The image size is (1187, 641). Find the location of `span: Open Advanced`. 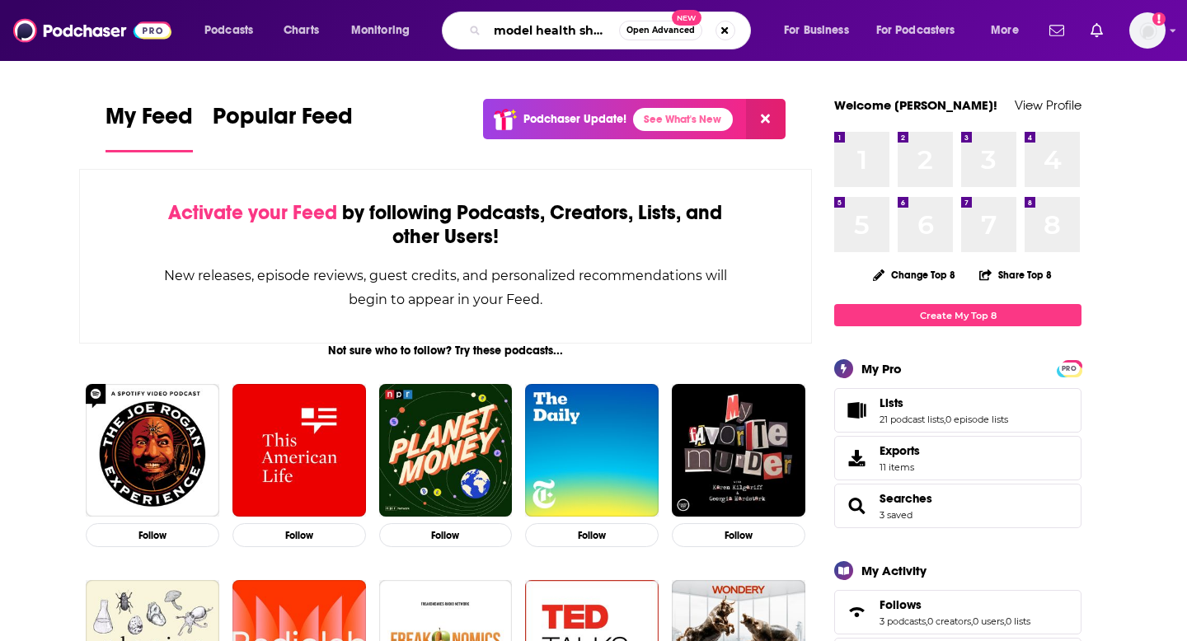

span: Open Advanced is located at coordinates (660, 30).